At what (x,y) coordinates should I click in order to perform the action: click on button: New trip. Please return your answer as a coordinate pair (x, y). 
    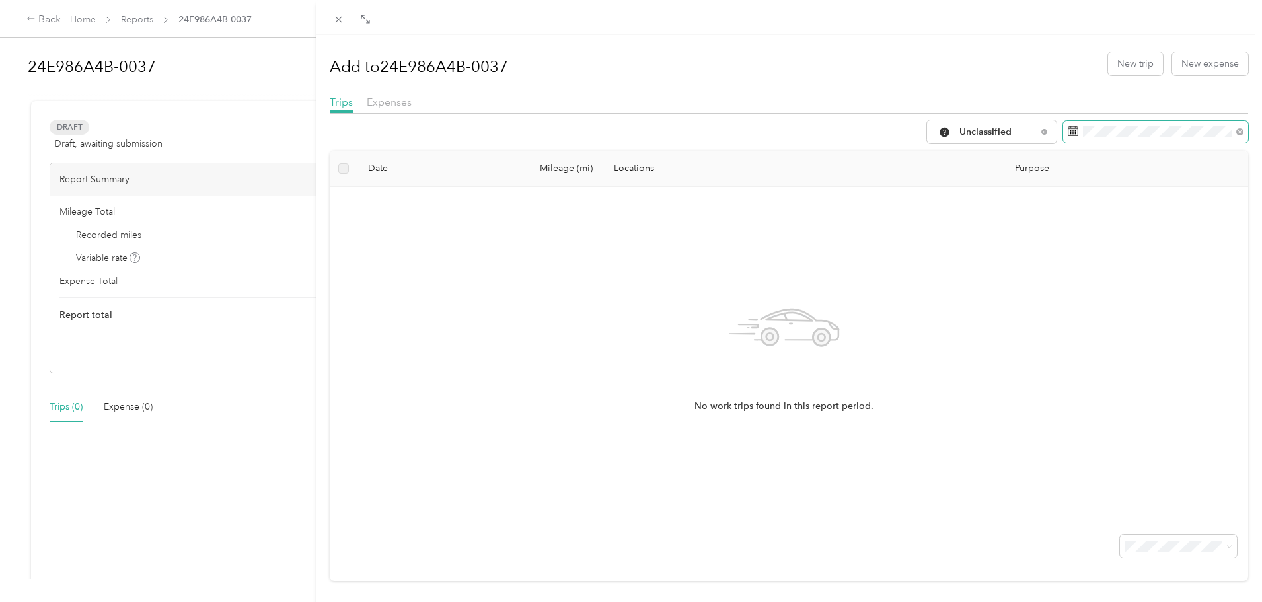
    Looking at the image, I should click on (1135, 63).